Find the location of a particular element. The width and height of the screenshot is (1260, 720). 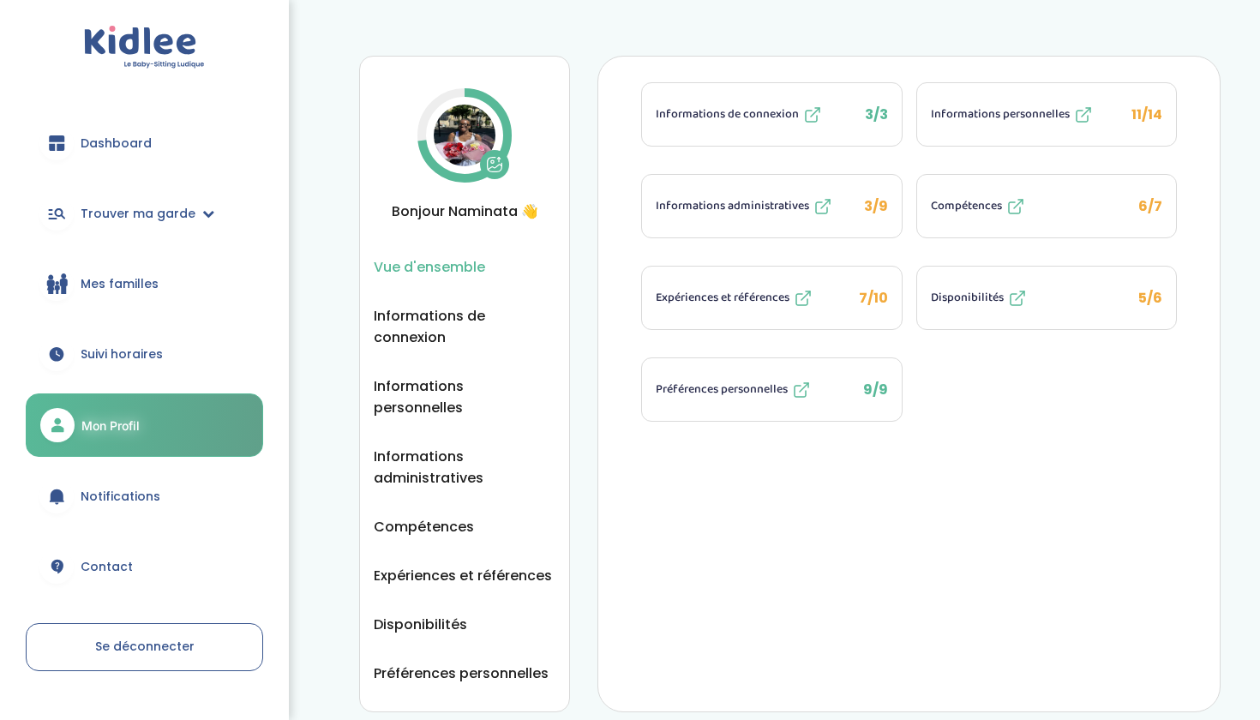

span: 3/3 is located at coordinates (876, 114).